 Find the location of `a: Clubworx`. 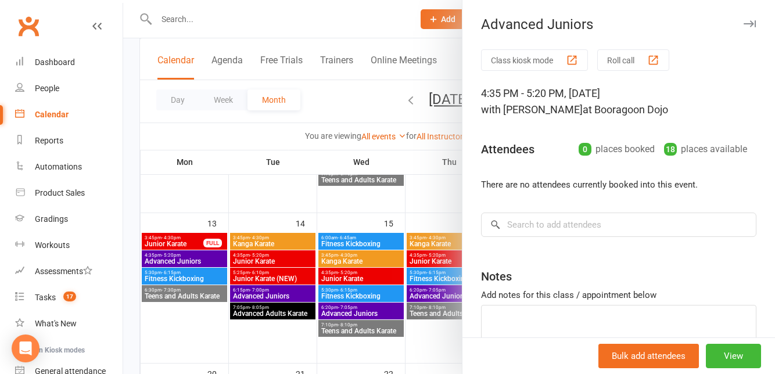

a: Clubworx is located at coordinates (28, 26).